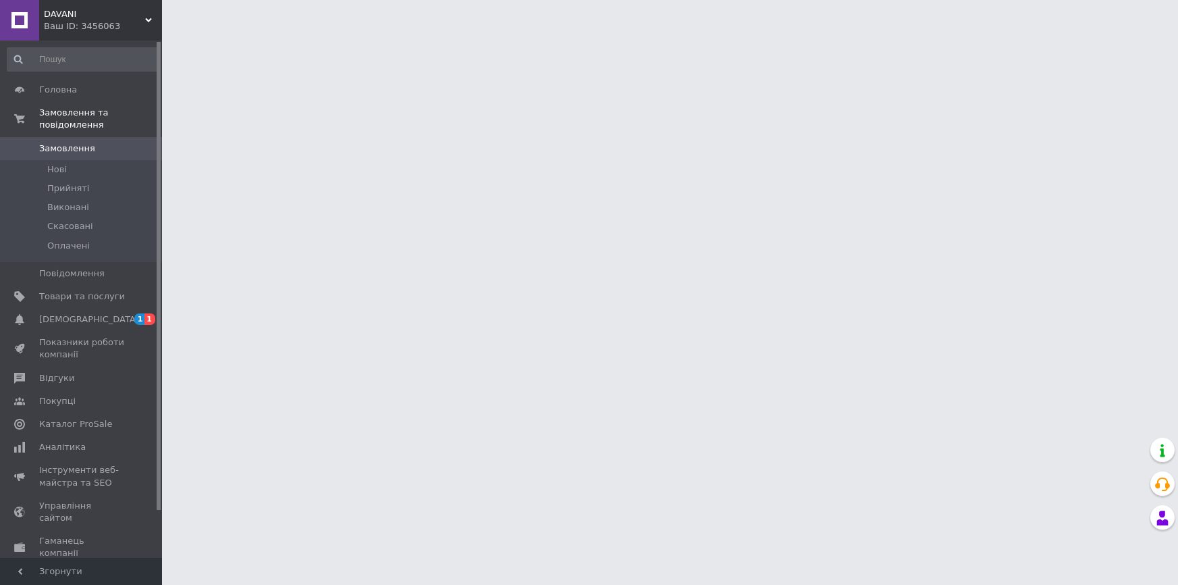 This screenshot has height=585, width=1178. I want to click on span: Аналітика, so click(62, 447).